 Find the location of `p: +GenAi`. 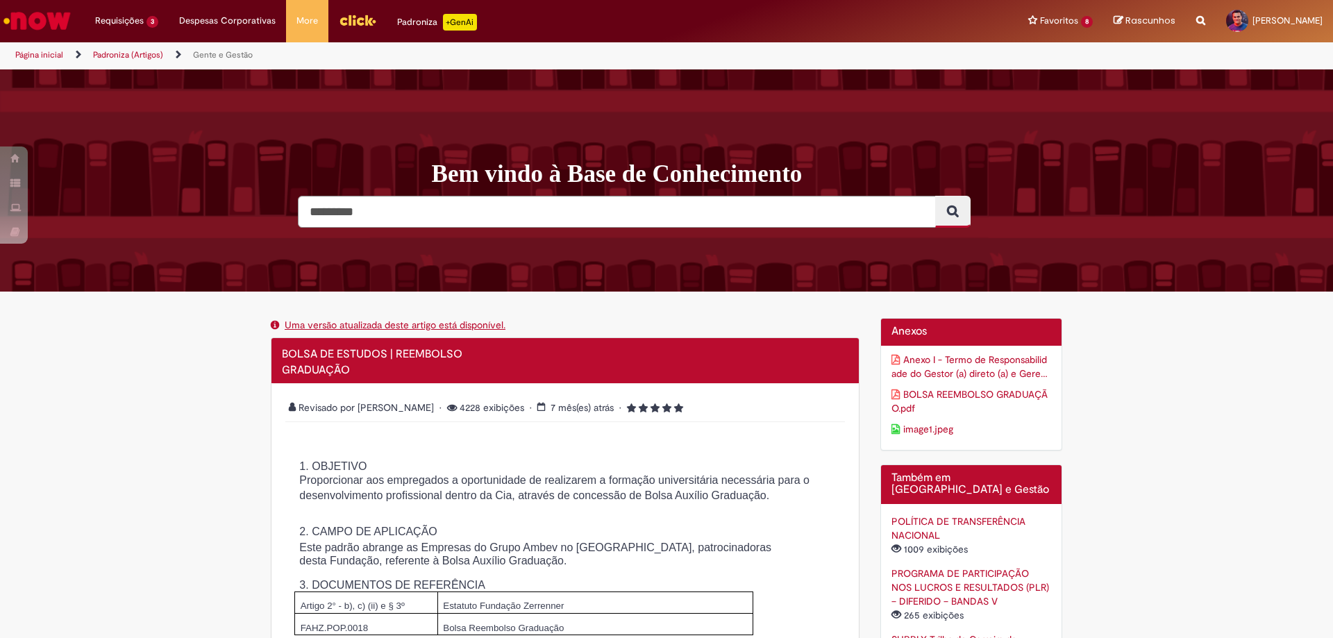

p: +GenAi is located at coordinates (460, 22).